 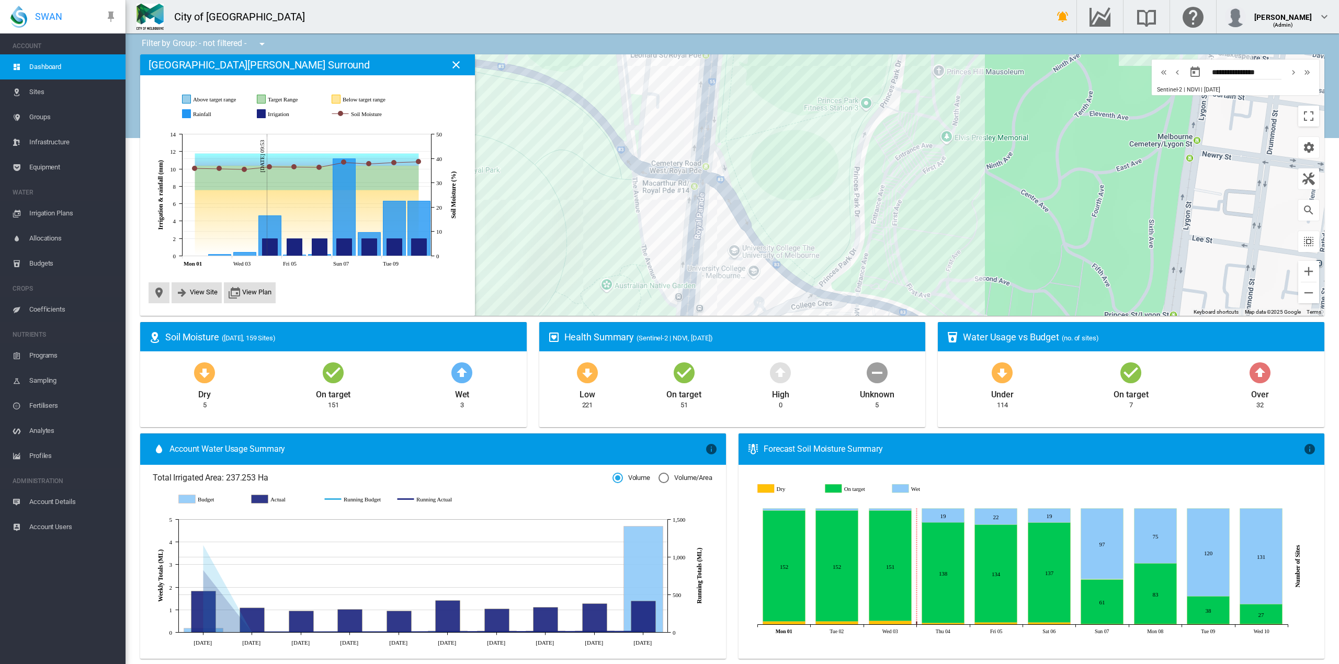 I want to click on div: Unknown, so click(x=876, y=393).